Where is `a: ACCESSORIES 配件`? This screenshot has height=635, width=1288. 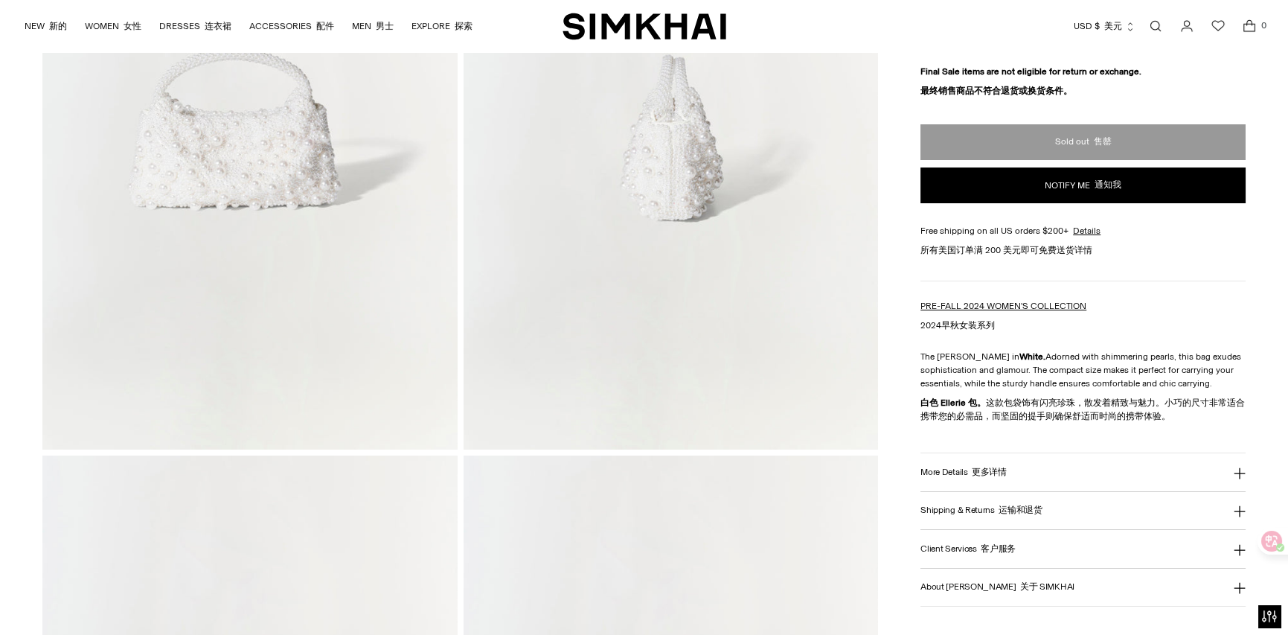
a: ACCESSORIES 配件 is located at coordinates (292, 27).